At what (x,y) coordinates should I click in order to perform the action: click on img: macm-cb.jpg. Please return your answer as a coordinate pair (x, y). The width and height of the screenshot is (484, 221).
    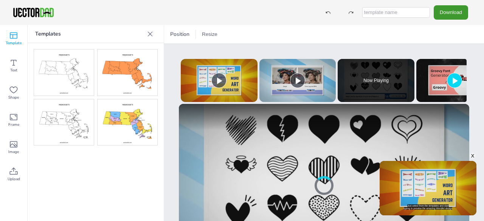
    Looking at the image, I should click on (128, 73).